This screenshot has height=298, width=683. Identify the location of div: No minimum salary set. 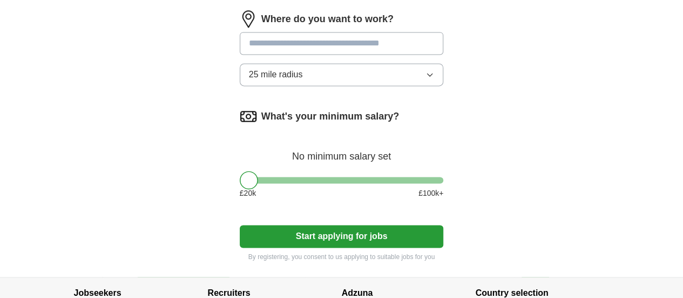
(342, 151).